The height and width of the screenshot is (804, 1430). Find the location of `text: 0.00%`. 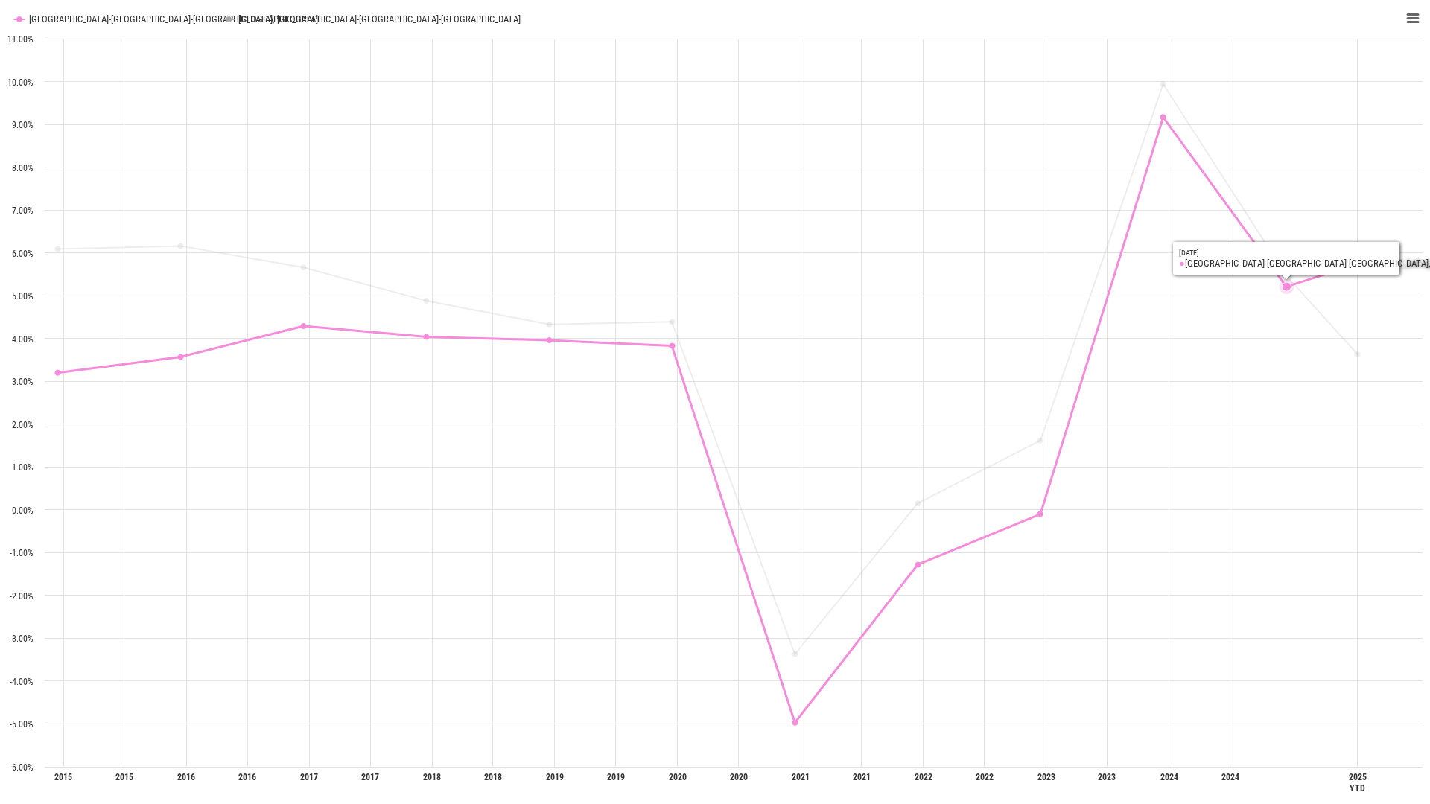

text: 0.00% is located at coordinates (22, 511).